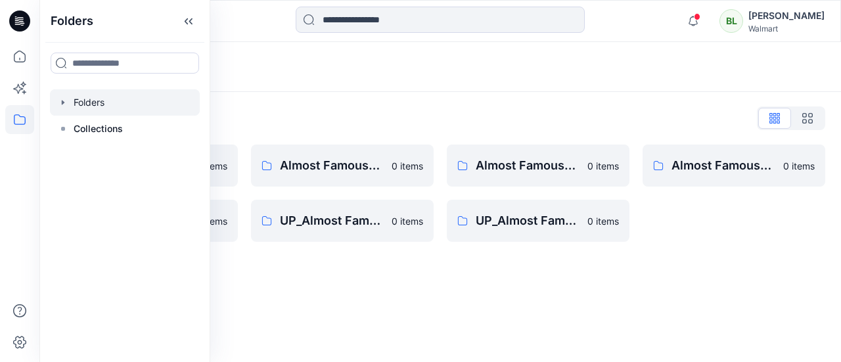  What do you see at coordinates (787, 28) in the screenshot?
I see `div: Walmart` at bounding box center [787, 28].